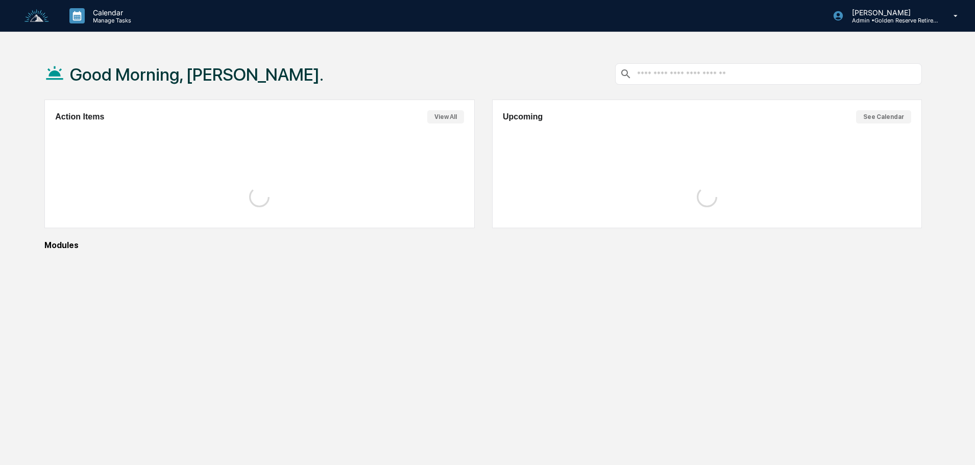  Describe the element at coordinates (110, 12) in the screenshot. I see `p: Calendar` at that location.